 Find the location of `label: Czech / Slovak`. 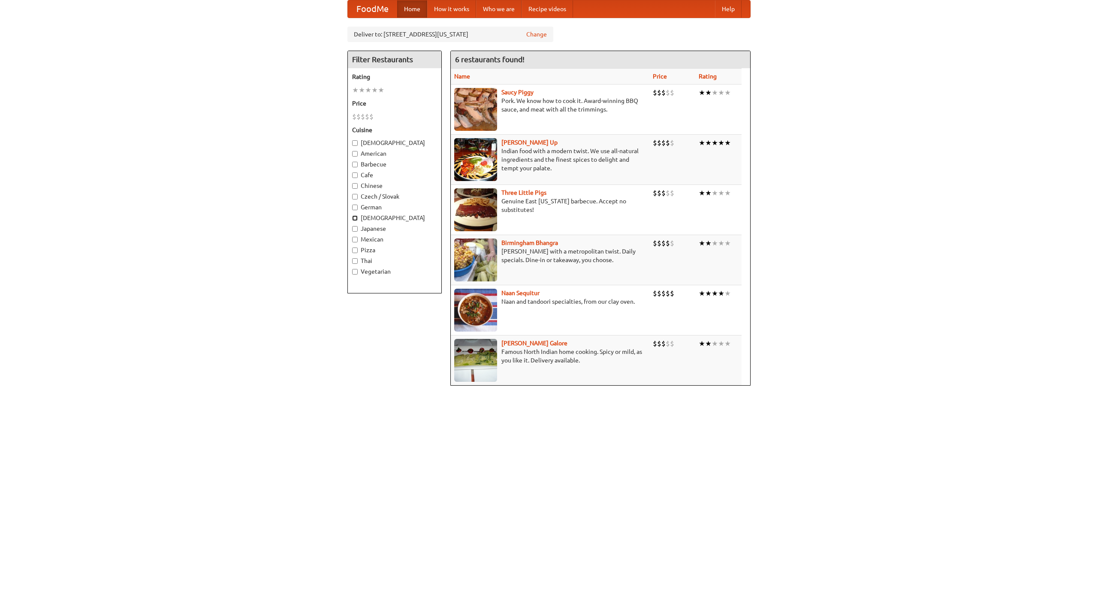

label: Czech / Slovak is located at coordinates (395, 196).